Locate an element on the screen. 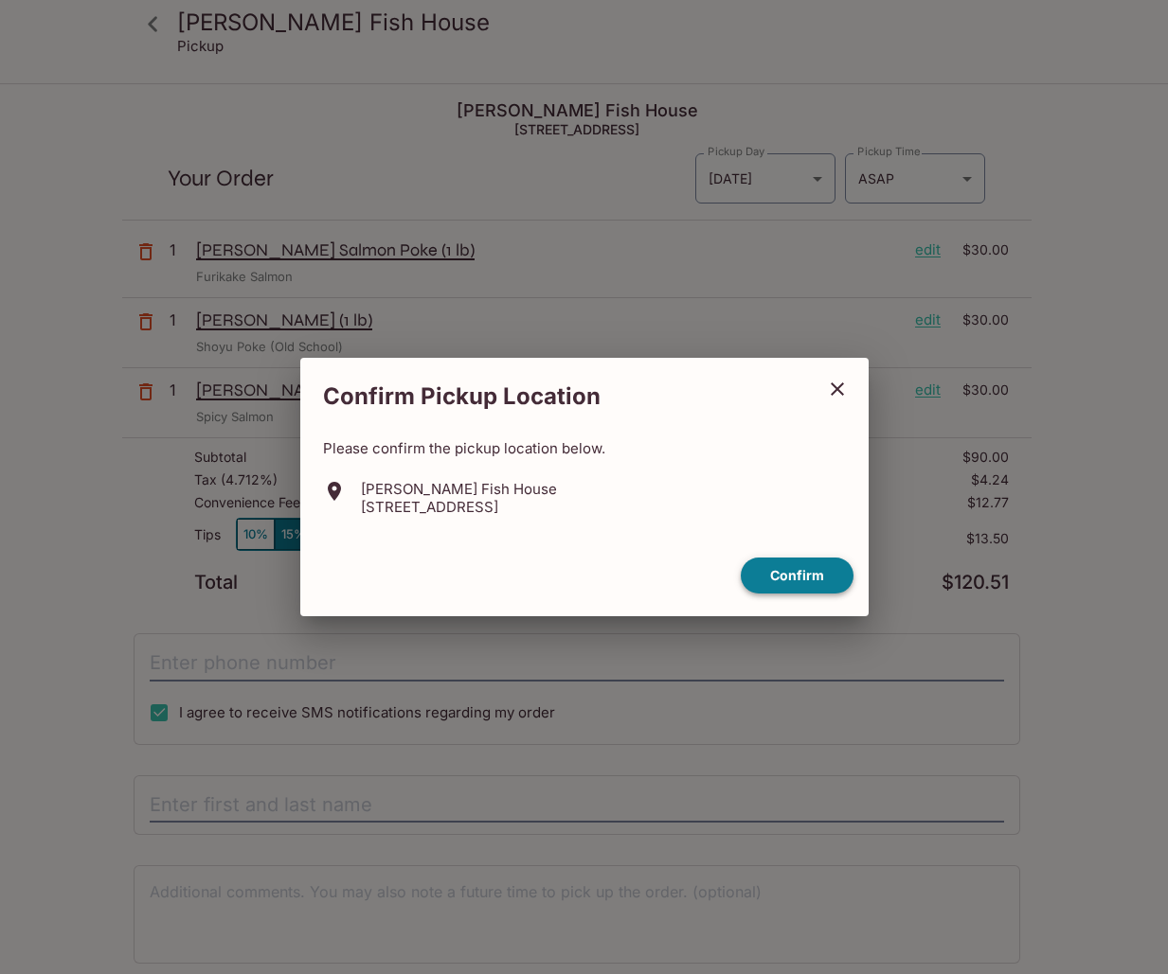 This screenshot has height=974, width=1168. button: confirm is located at coordinates (796, 576).